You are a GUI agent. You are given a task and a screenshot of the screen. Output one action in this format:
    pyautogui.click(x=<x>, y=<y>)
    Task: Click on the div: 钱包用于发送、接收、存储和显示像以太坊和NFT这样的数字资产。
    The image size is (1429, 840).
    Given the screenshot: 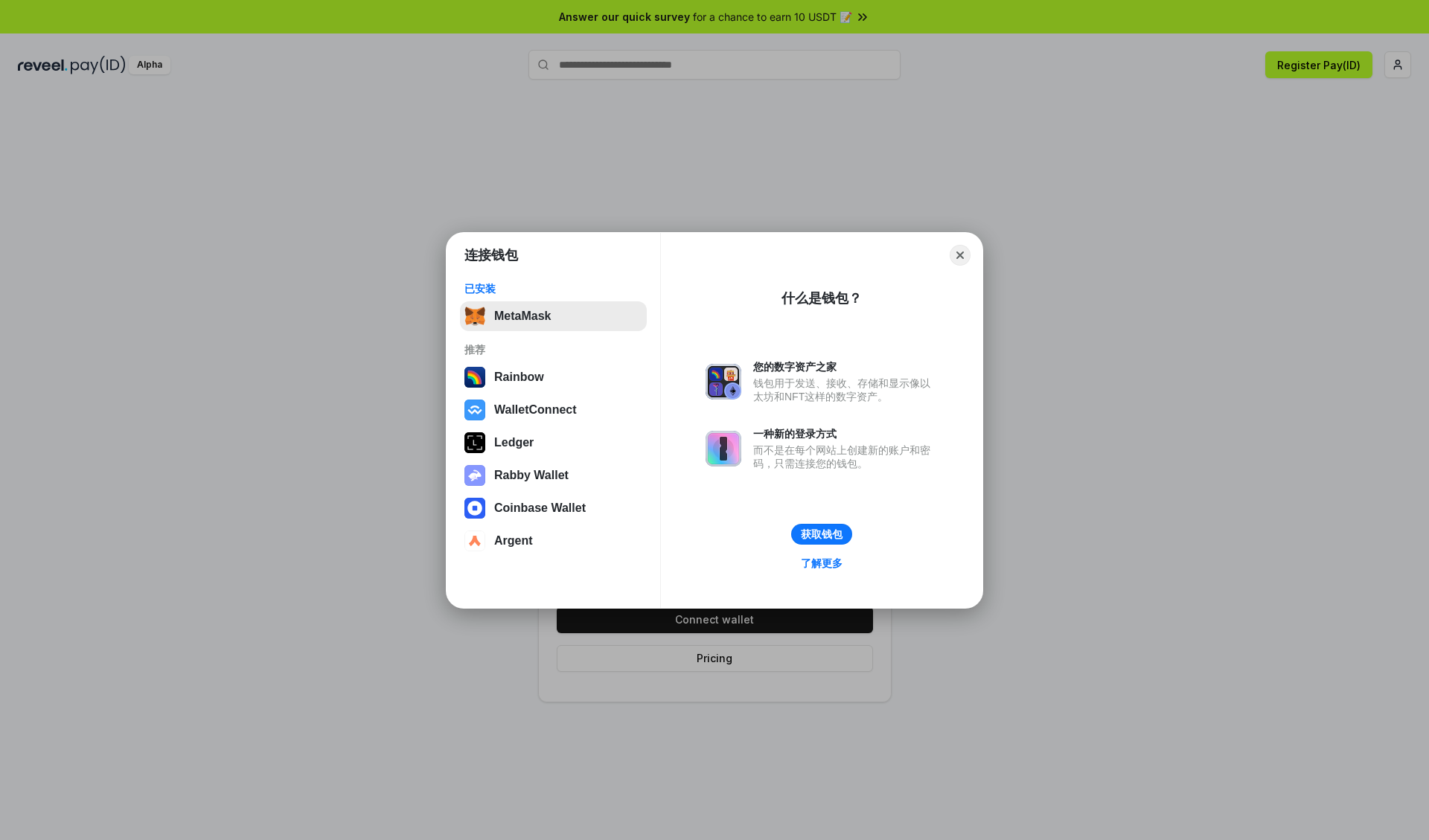 What is the action you would take?
    pyautogui.click(x=845, y=390)
    